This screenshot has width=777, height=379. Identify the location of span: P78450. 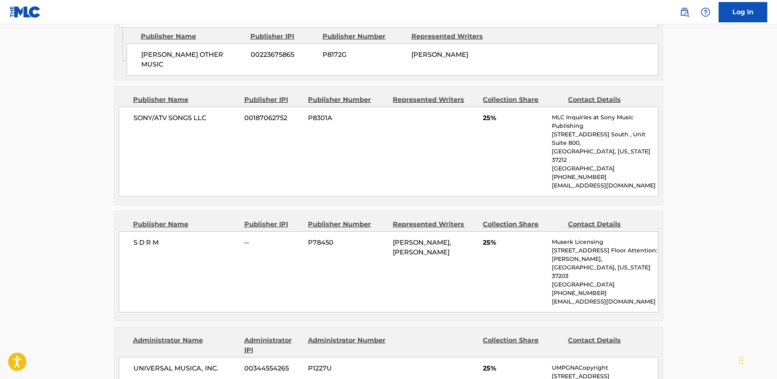
(347, 243).